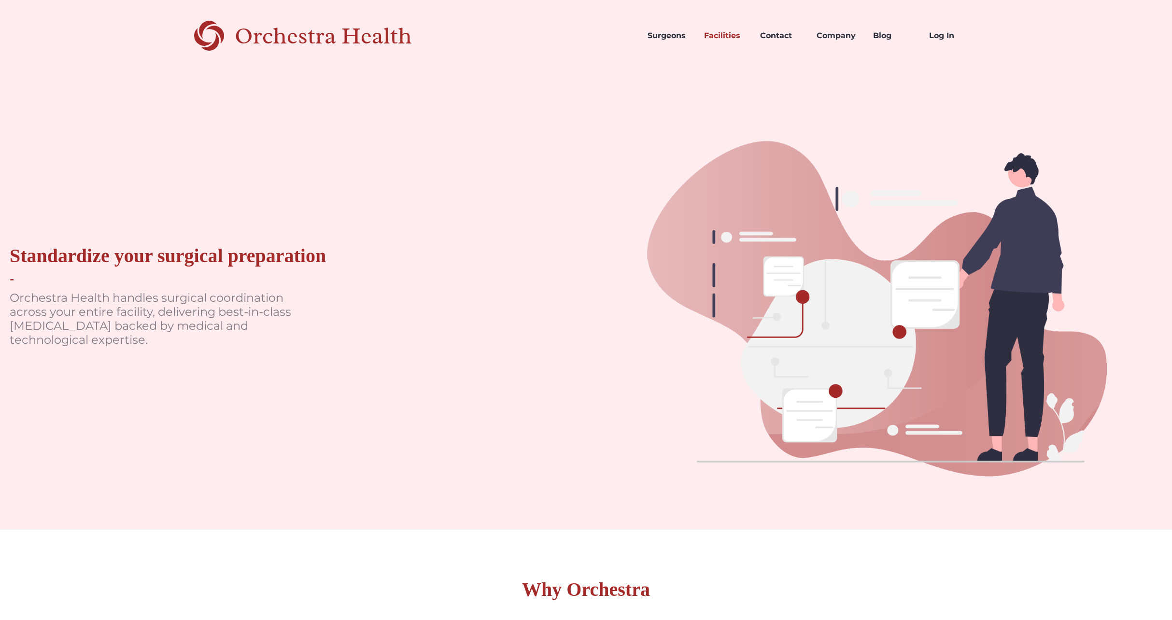 Image resolution: width=1172 pixels, height=620 pixels. What do you see at coordinates (724, 36) in the screenshot?
I see `a: Facilities` at bounding box center [724, 36].